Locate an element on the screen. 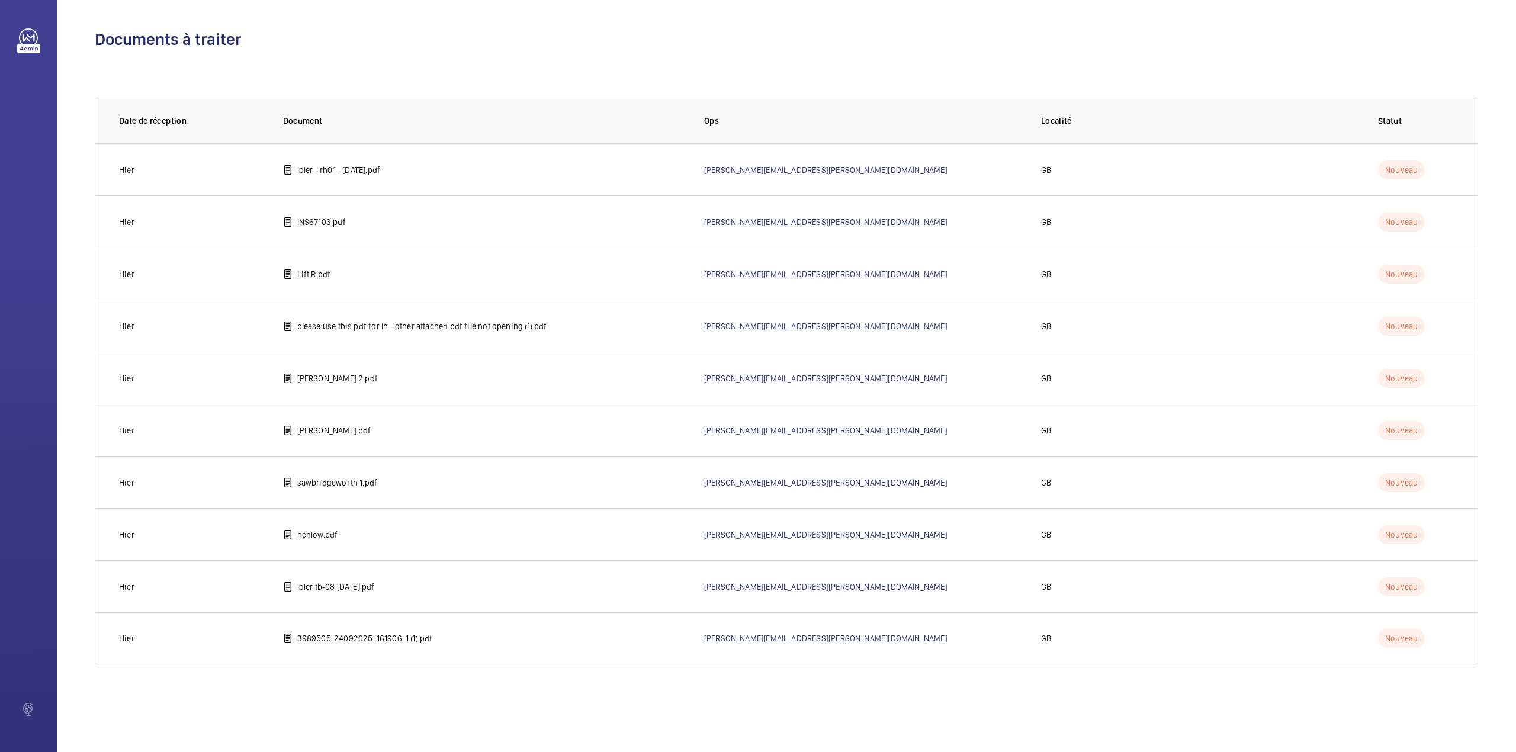  p: Statut is located at coordinates (1416, 121).